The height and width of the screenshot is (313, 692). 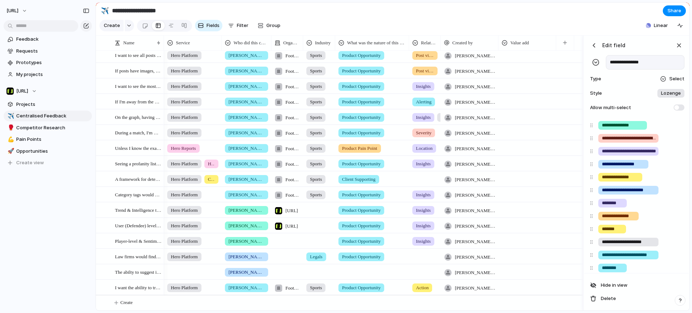 What do you see at coordinates (677, 79) in the screenshot?
I see `span: Select` at bounding box center [677, 79].